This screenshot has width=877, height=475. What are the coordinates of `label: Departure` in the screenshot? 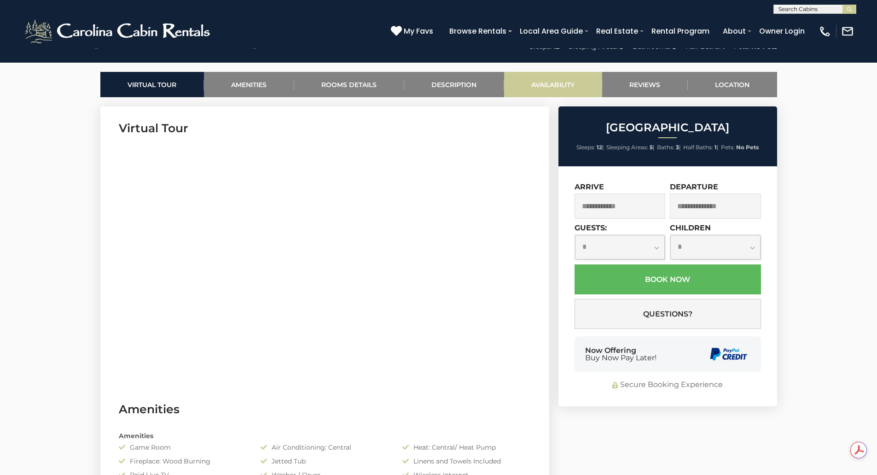 It's located at (694, 187).